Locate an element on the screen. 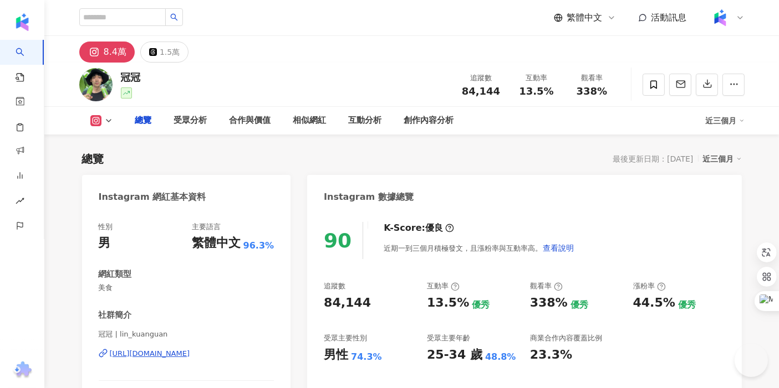 The image size is (779, 388). div: 74.3% is located at coordinates (366, 357).